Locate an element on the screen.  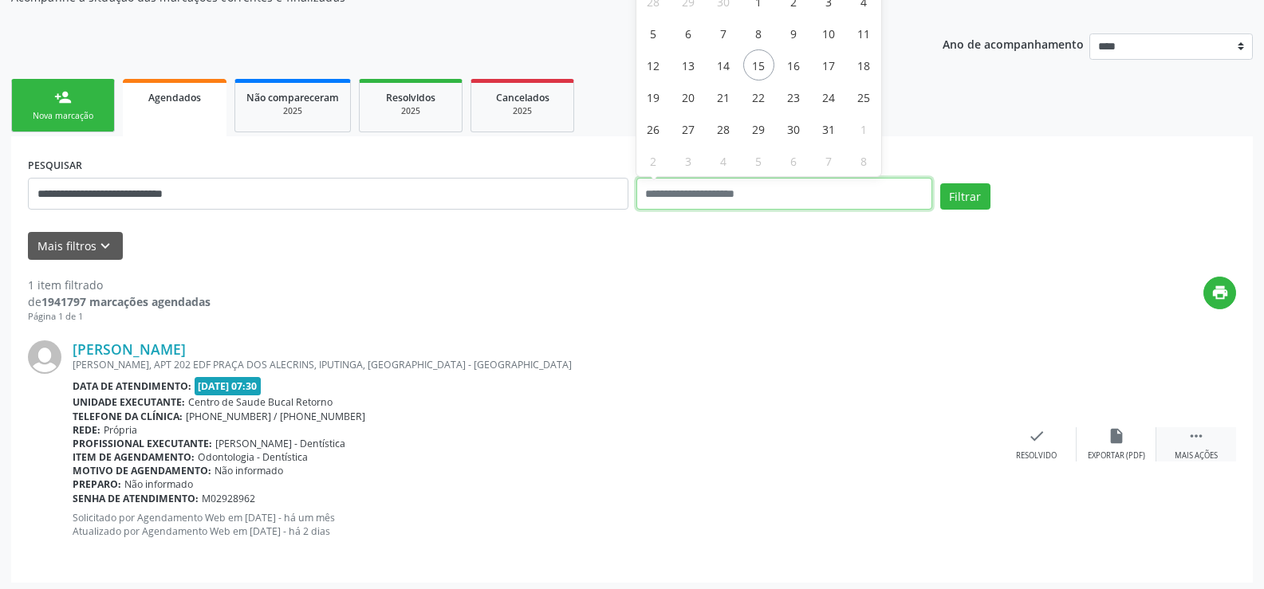
span: Novembro 2, 2025 is located at coordinates (653, 160).